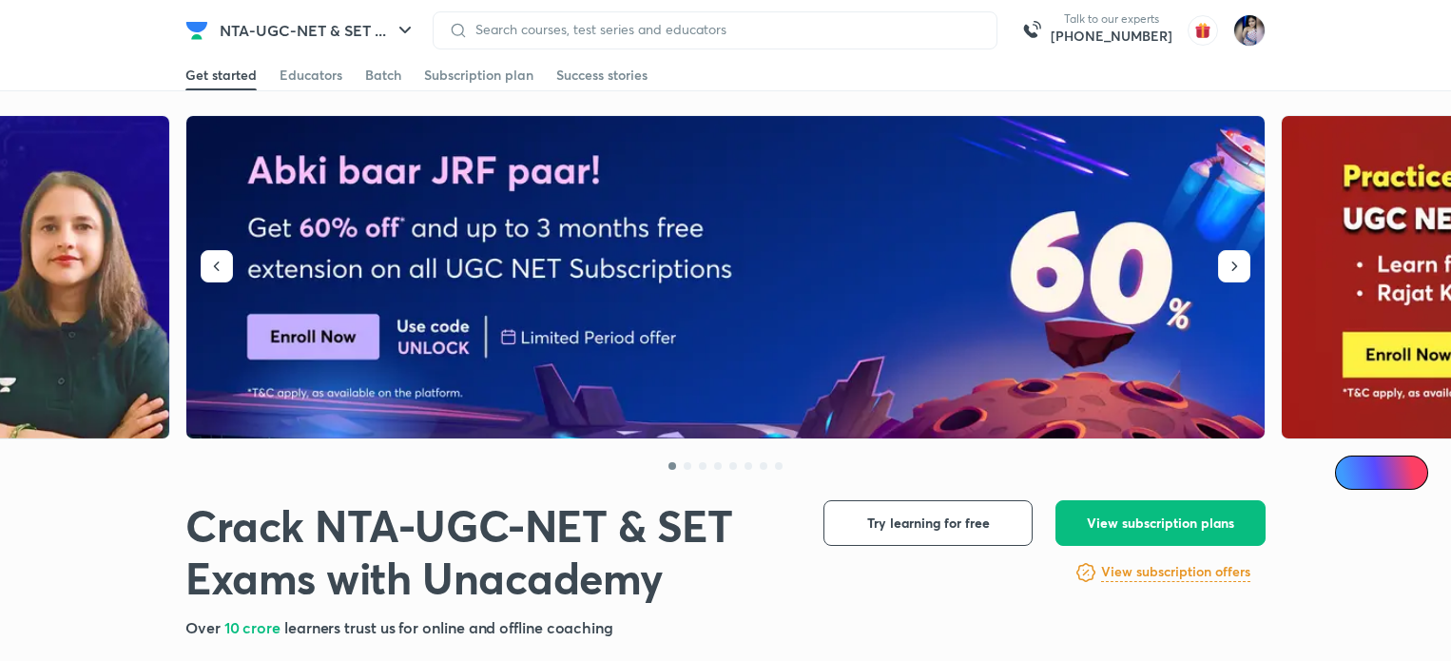 Image resolution: width=1451 pixels, height=661 pixels. I want to click on img: call-us, so click(1032, 30).